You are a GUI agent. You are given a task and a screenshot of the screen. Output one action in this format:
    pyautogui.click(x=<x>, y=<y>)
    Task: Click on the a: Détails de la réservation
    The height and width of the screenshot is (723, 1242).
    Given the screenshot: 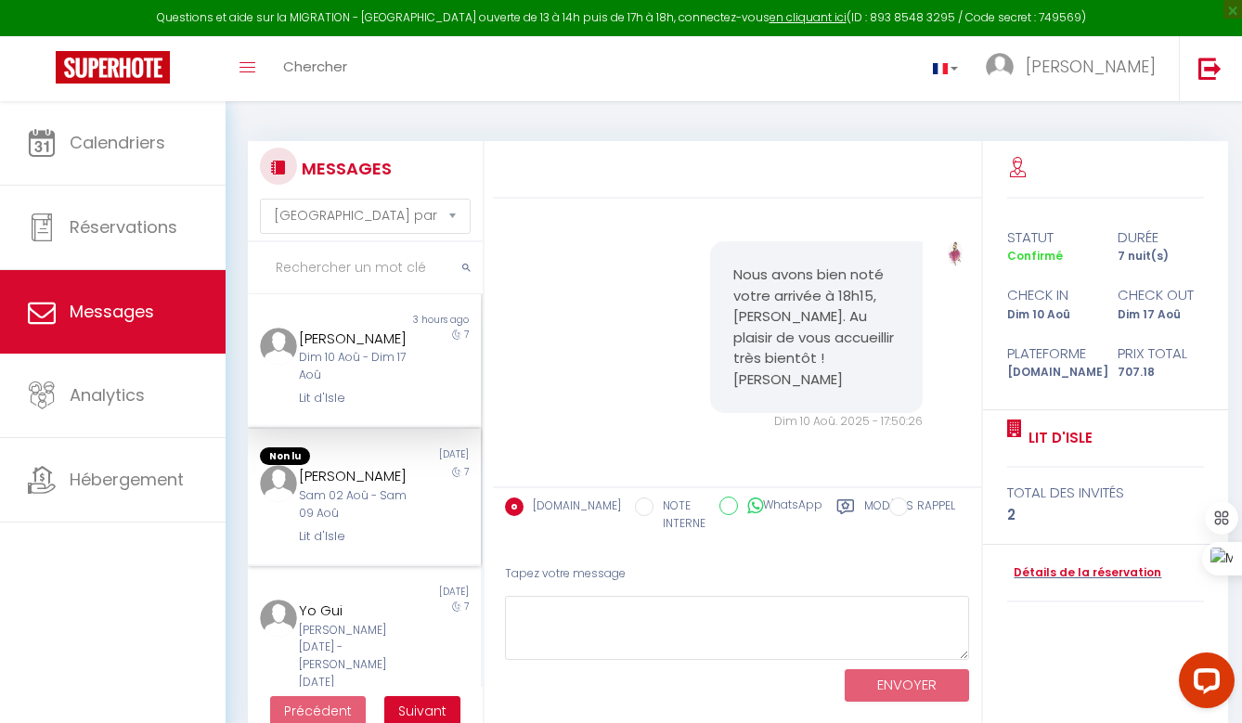 What is the action you would take?
    pyautogui.click(x=1084, y=573)
    